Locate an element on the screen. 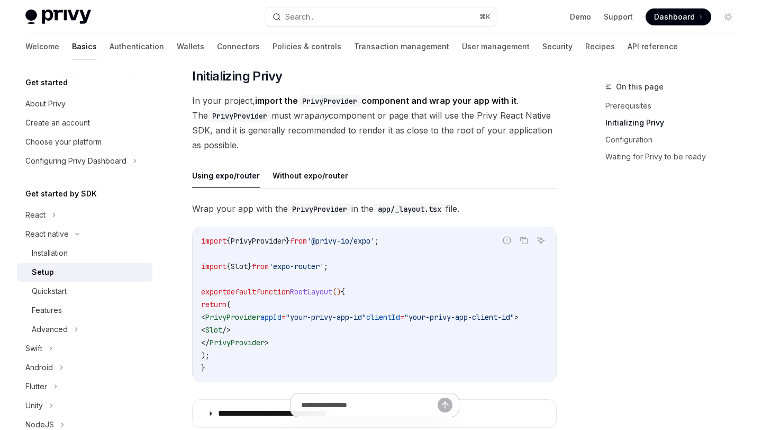  div: Installation is located at coordinates (50, 253).